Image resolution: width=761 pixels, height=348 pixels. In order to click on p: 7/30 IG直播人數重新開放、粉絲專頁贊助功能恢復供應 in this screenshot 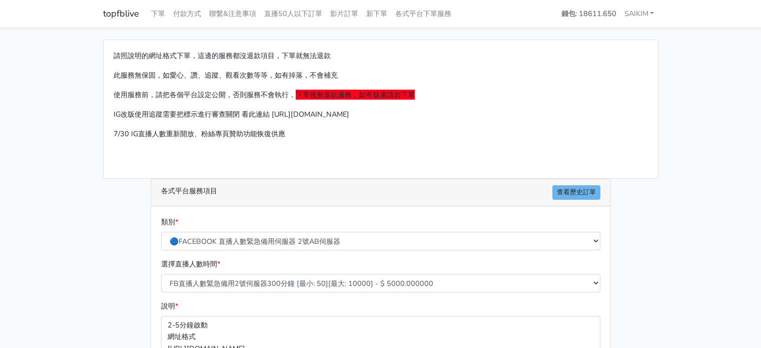, I will do `click(381, 134)`.